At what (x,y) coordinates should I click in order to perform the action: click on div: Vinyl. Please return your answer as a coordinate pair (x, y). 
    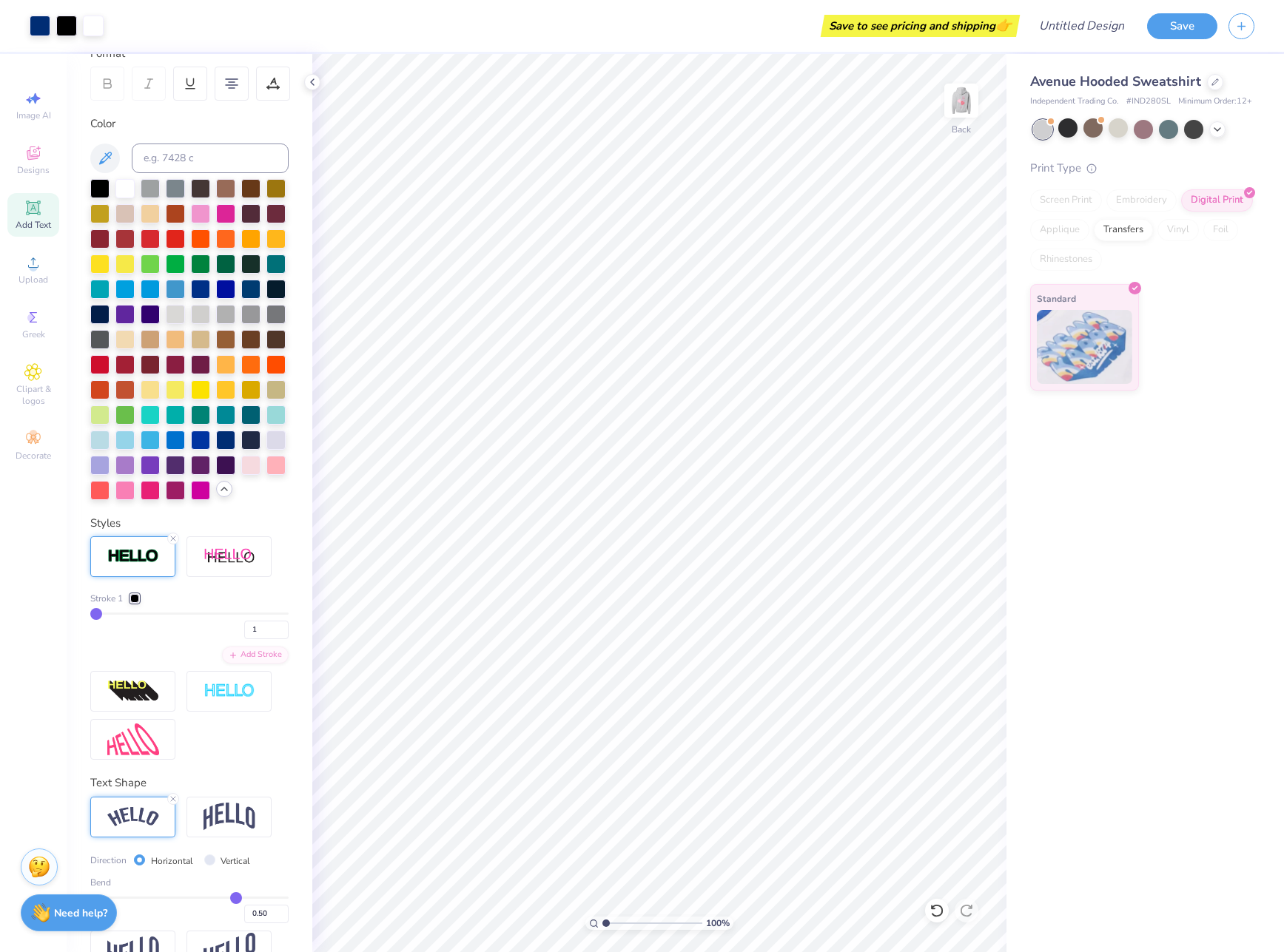
    Looking at the image, I should click on (1178, 231).